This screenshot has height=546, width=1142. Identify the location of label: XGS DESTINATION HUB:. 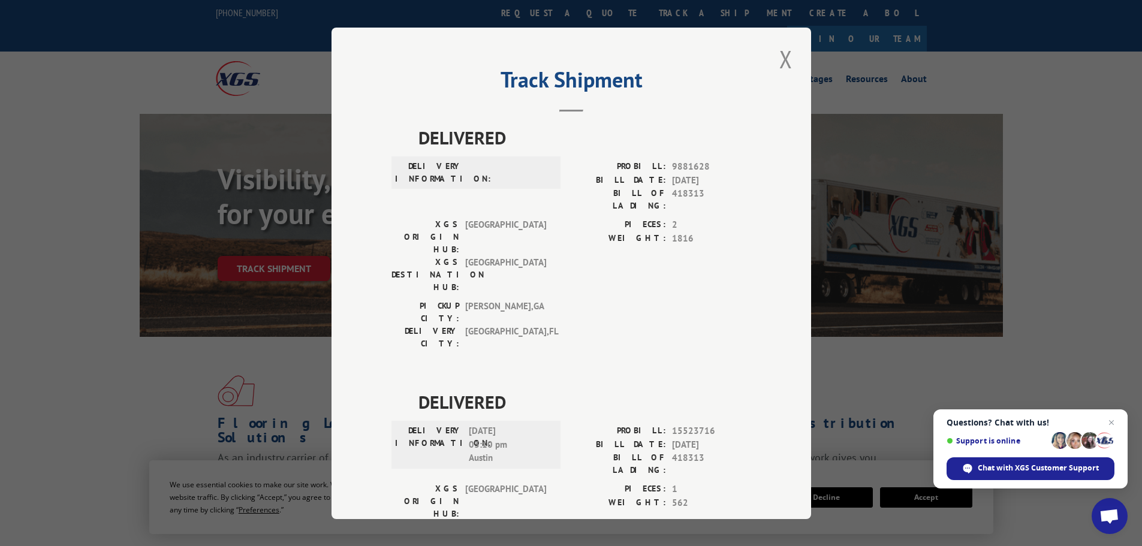
(425, 275).